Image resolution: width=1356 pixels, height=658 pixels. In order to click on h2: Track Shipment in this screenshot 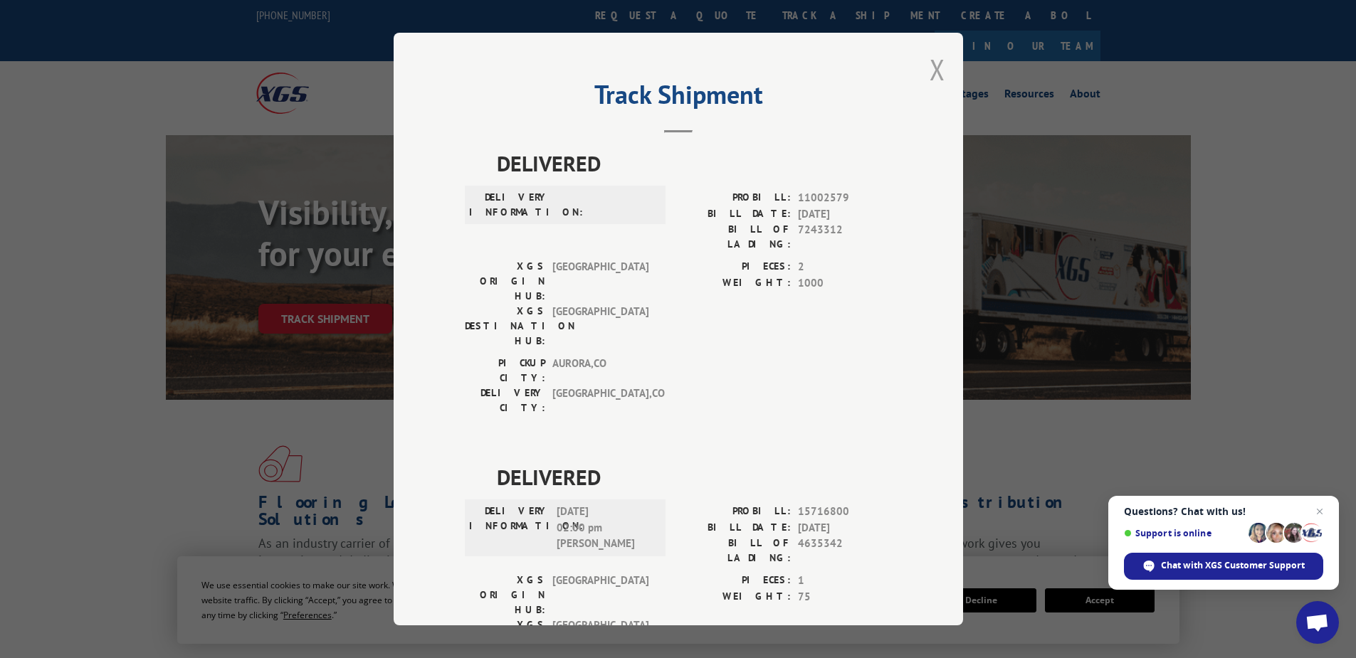, I will do `click(678, 98)`.